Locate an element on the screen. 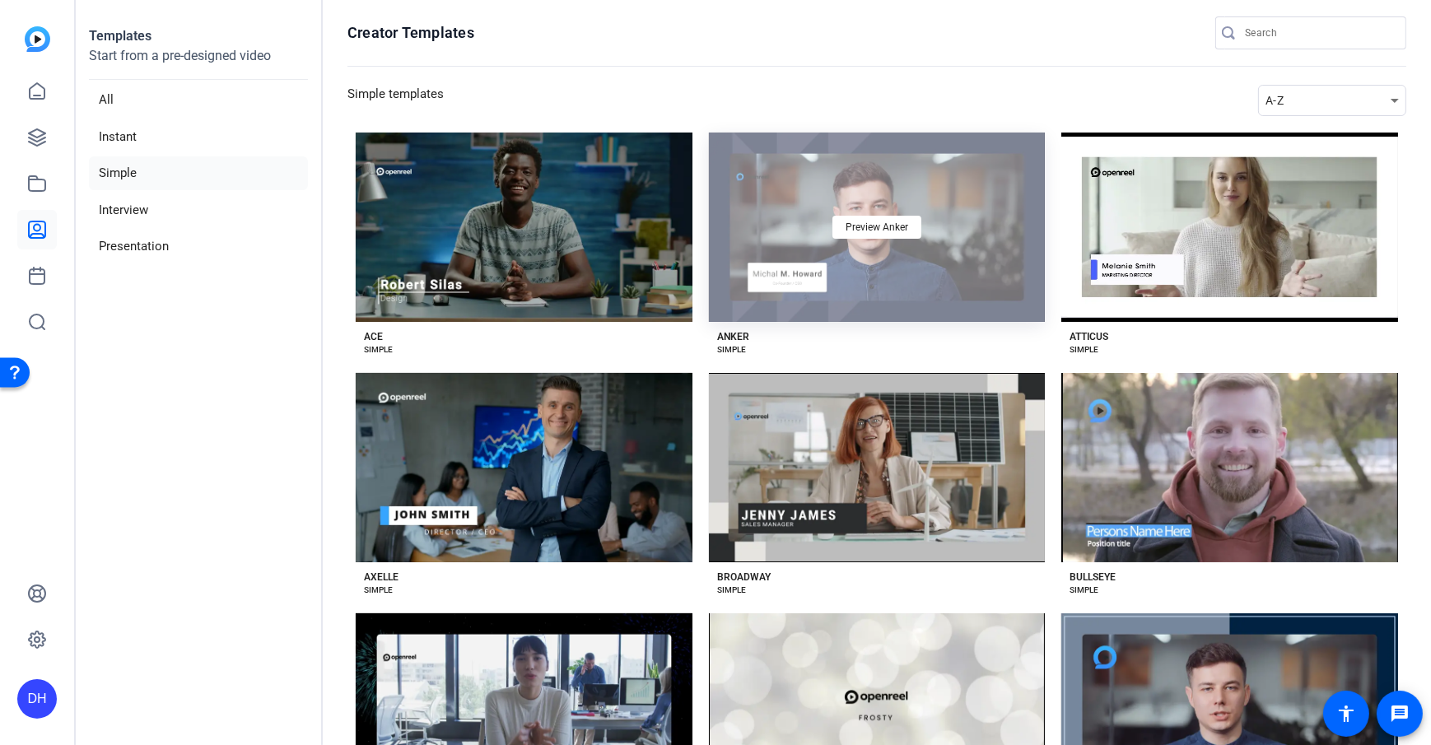  li: Simple is located at coordinates (198, 173).